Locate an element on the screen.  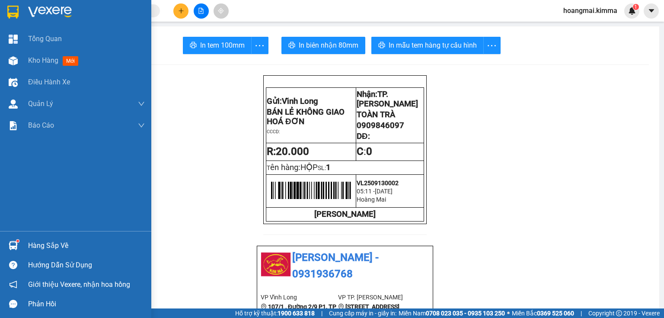
span: aim is located at coordinates (221, 11).